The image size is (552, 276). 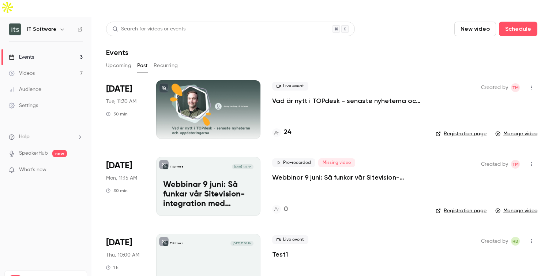 I want to click on span: Thu, 10:00 AM, so click(x=123, y=255).